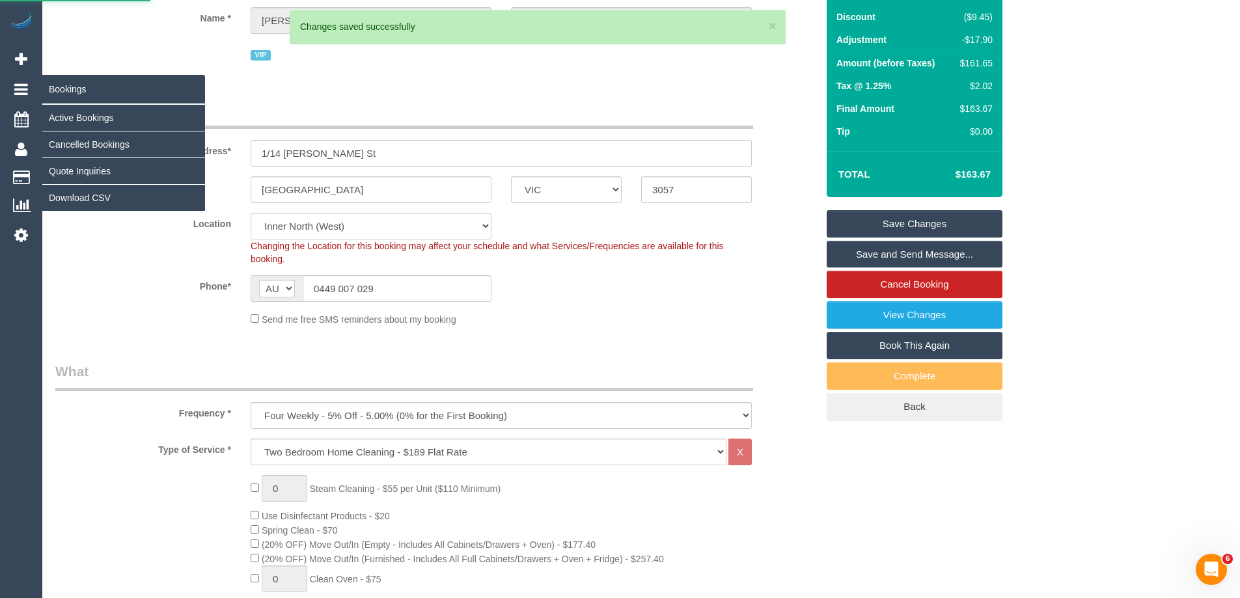 The height and width of the screenshot is (598, 1240). Describe the element at coordinates (864, 86) in the screenshot. I see `label: Tax @ 1.25%` at that location.